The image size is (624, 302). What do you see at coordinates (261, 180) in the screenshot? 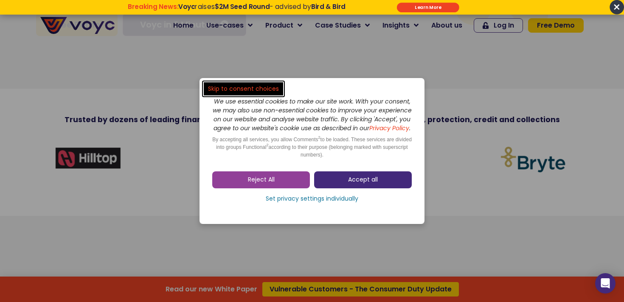
I see `span: Reject All` at bounding box center [261, 180].